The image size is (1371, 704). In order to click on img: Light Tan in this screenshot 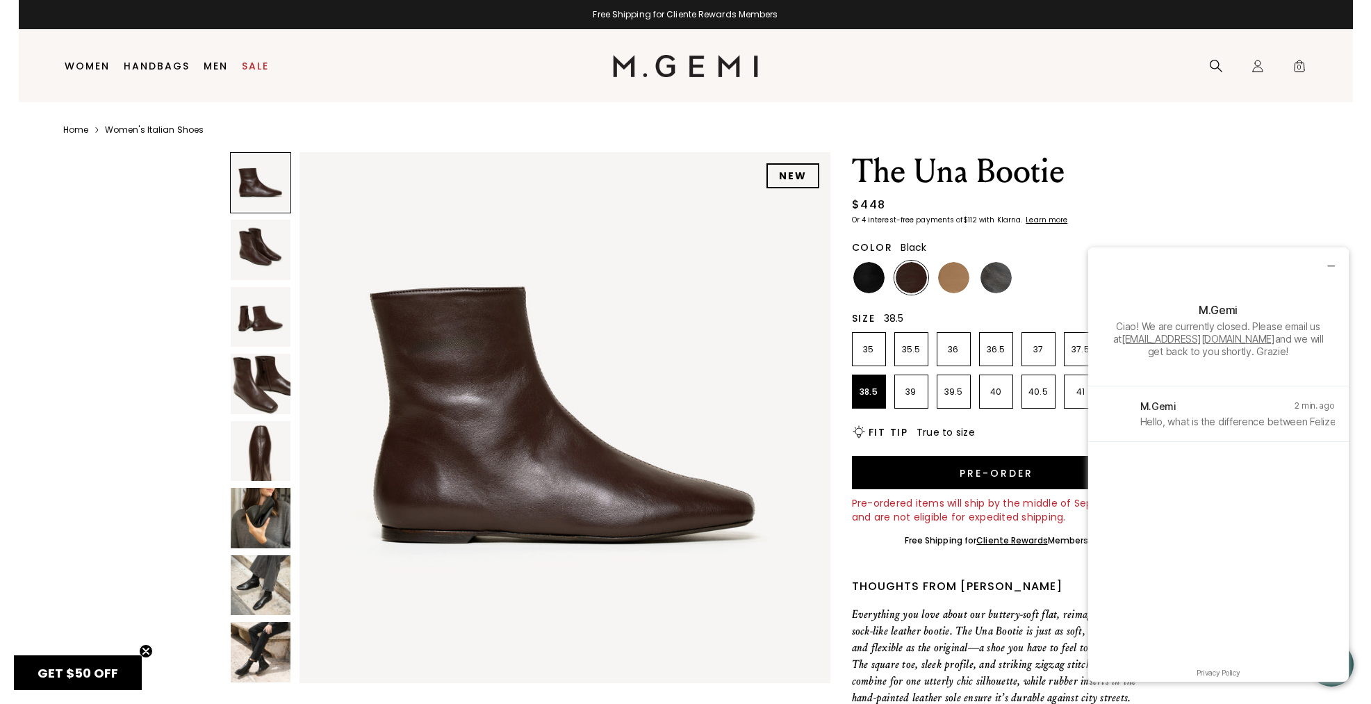, I will do `click(953, 277)`.